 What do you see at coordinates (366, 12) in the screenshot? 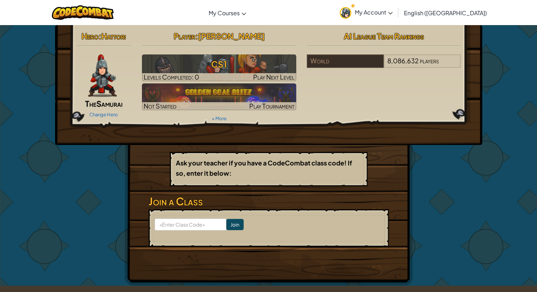
I see `a: My Account` at bounding box center [366, 12].